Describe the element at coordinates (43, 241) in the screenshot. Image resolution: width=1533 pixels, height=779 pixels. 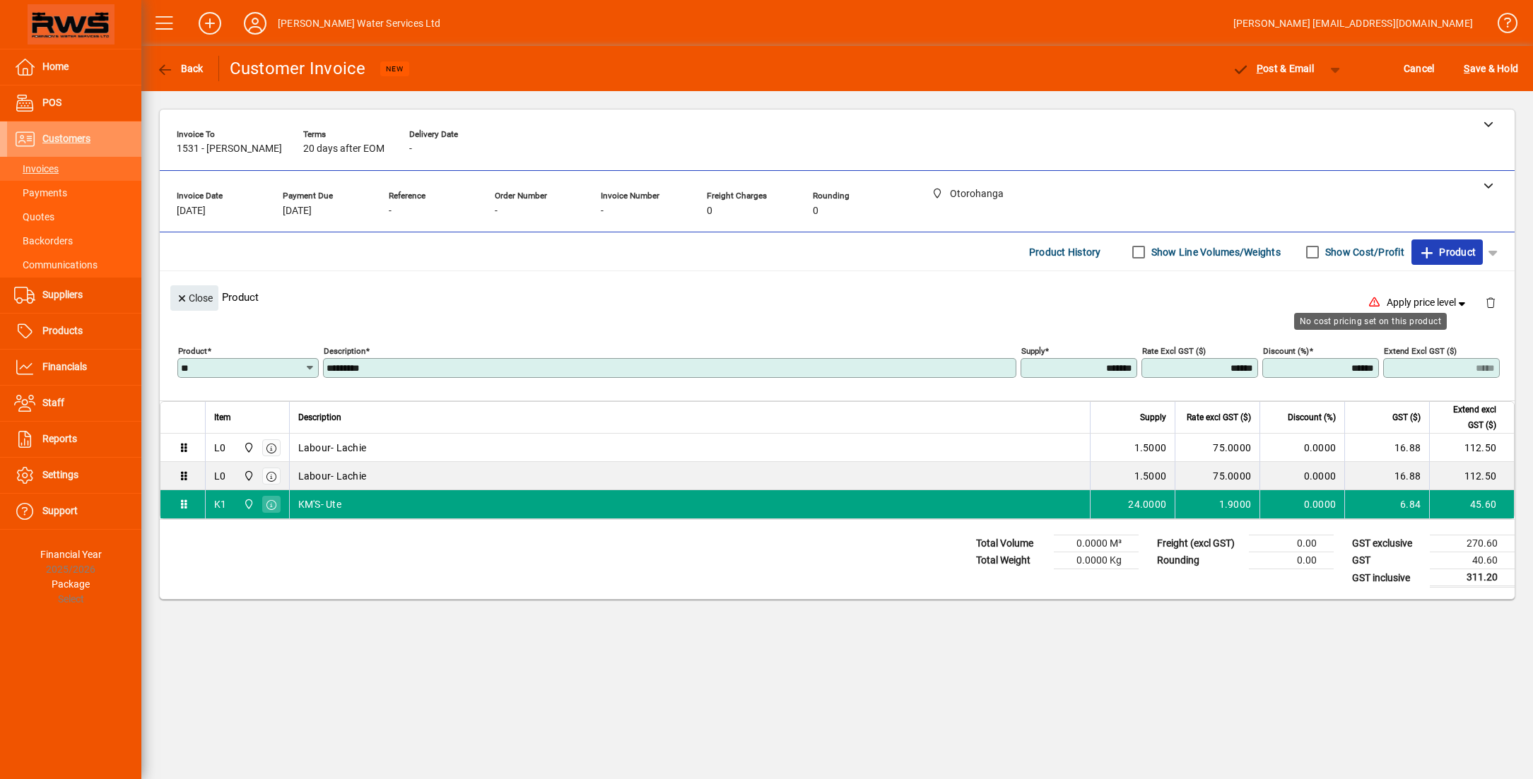
I see `span: Backorders` at that location.